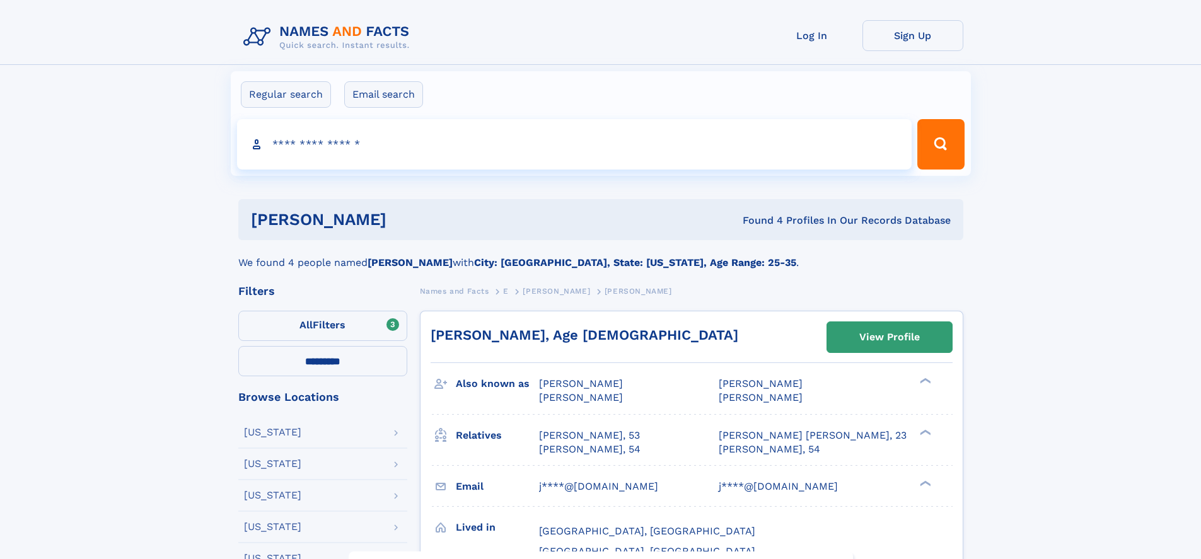 Image resolution: width=1201 pixels, height=559 pixels. What do you see at coordinates (306, 325) in the screenshot?
I see `span: All` at bounding box center [306, 325].